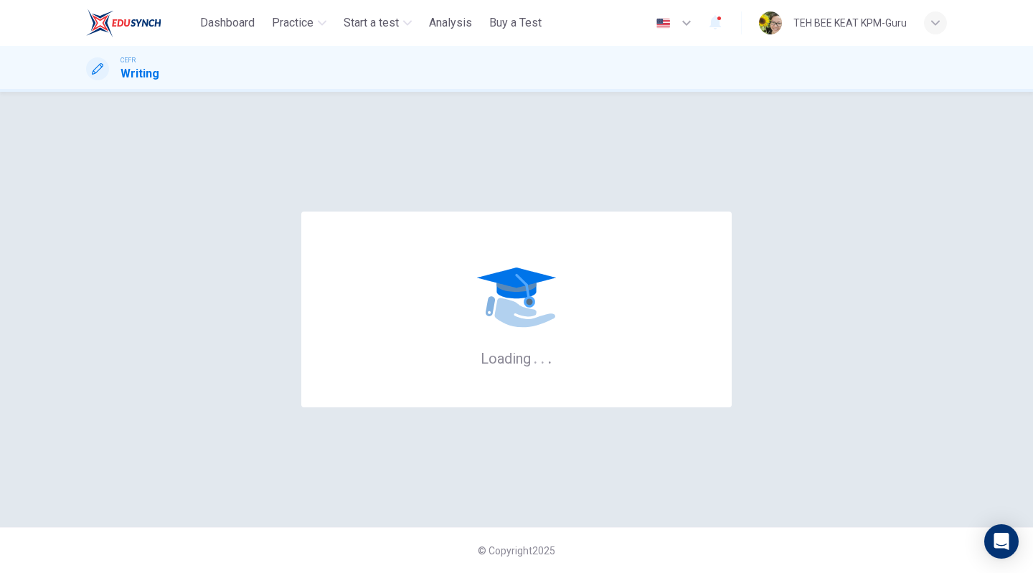 The image size is (1033, 573). What do you see at coordinates (850, 23) in the screenshot?
I see `div: TEH BEE KEAT KPM-Guru` at bounding box center [850, 23].